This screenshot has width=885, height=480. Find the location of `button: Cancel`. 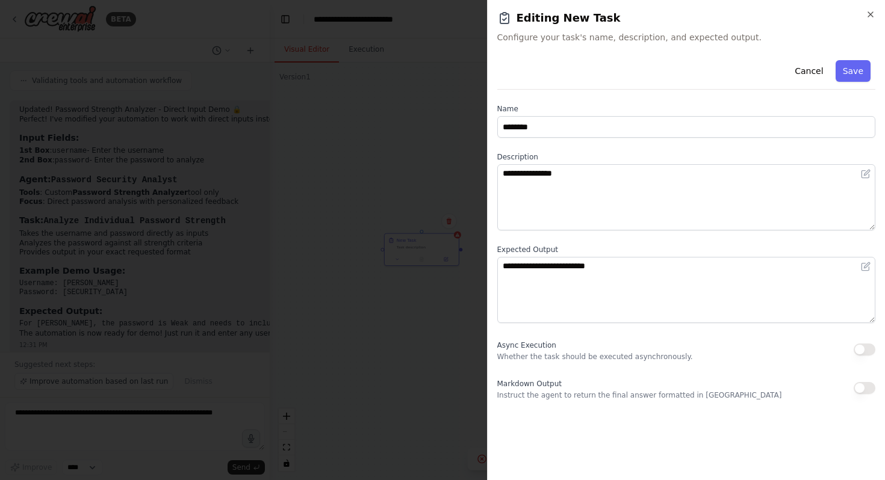

button: Cancel is located at coordinates (808, 71).